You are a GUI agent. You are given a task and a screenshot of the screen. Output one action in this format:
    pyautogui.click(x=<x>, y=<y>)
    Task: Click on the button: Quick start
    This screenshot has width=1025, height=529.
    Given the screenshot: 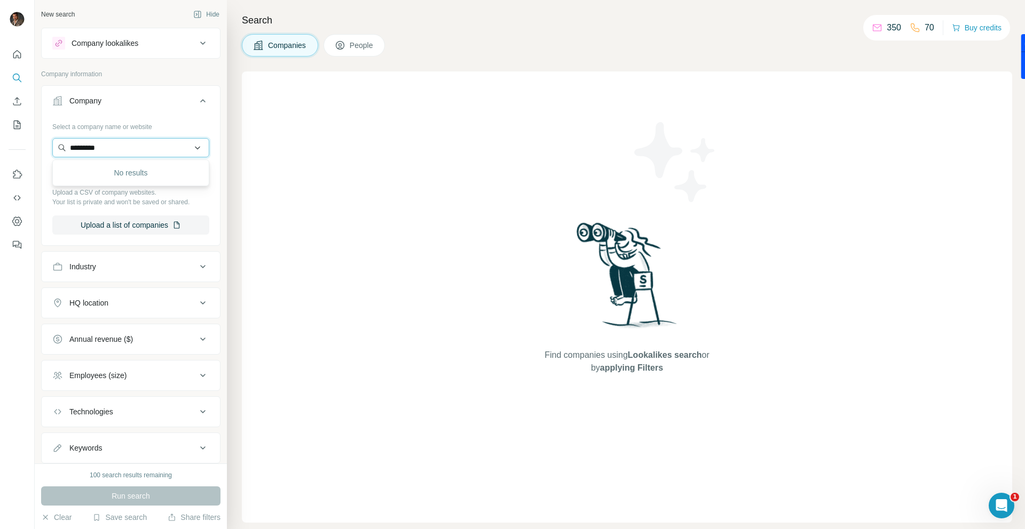 What is the action you would take?
    pyautogui.click(x=17, y=54)
    